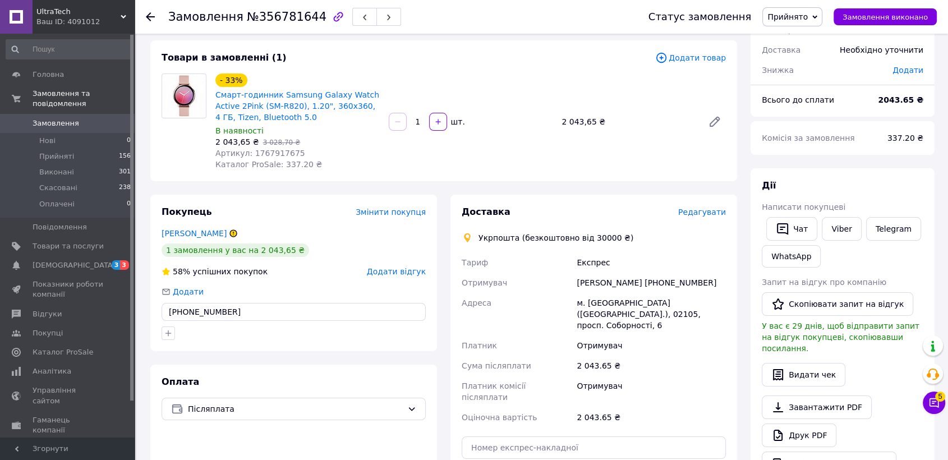  I want to click on input: Номер експрес-накладної, so click(593, 448).